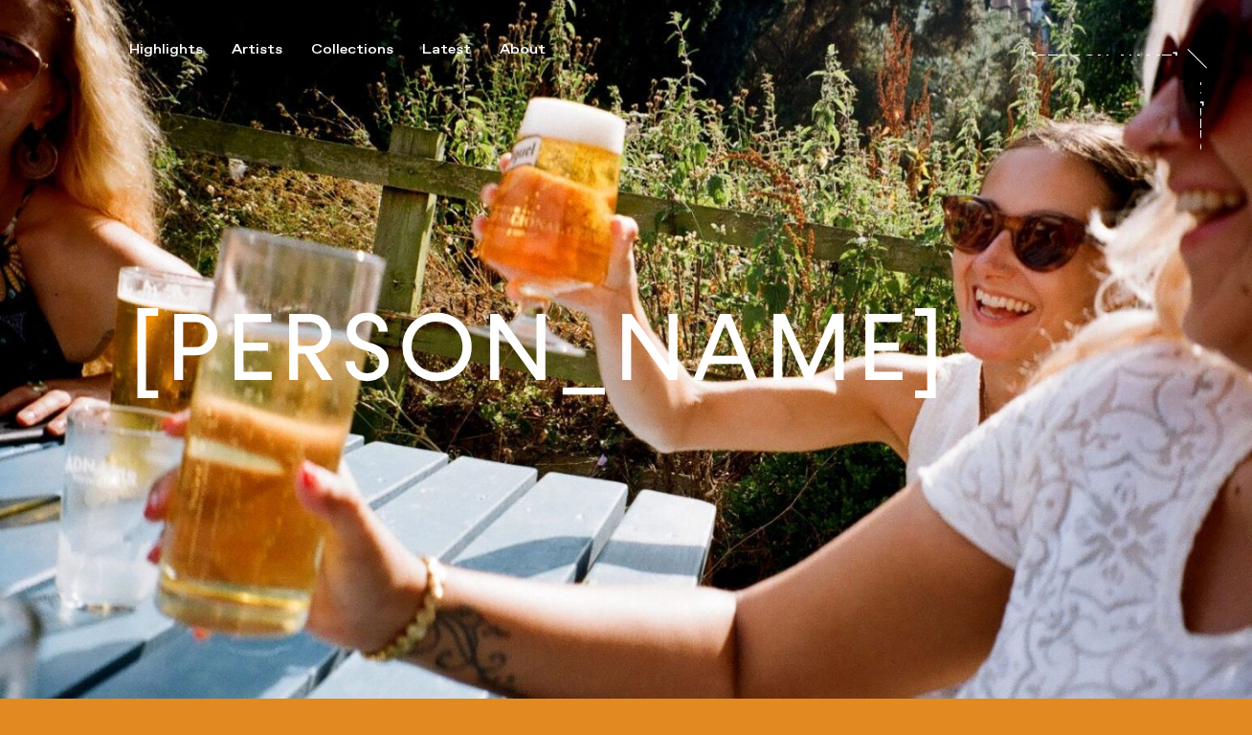 The image size is (1252, 735). What do you see at coordinates (537, 50) in the screenshot?
I see `button: About` at bounding box center [537, 50].